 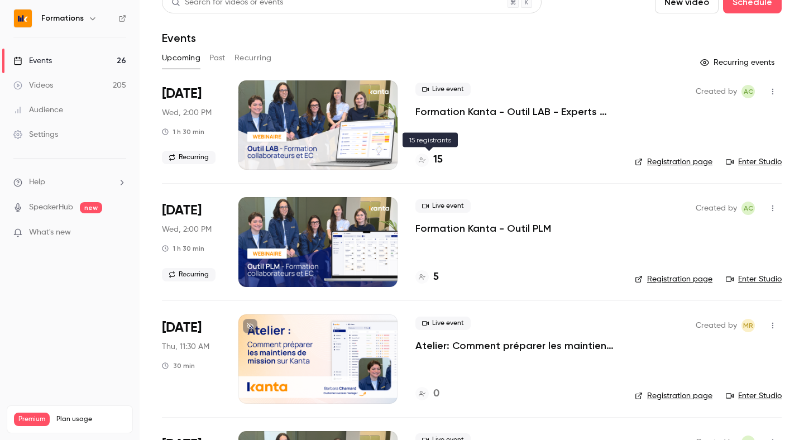 I want to click on a: SpeakerHub, so click(x=51, y=207).